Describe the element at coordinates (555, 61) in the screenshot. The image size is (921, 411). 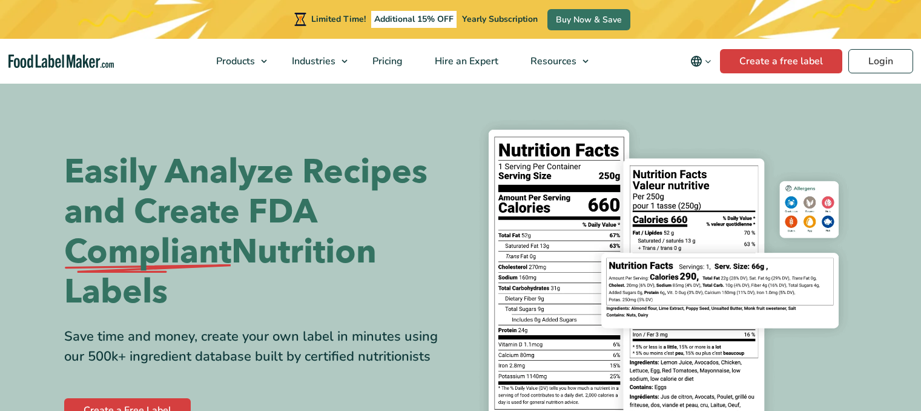
I see `a: Resources` at that location.